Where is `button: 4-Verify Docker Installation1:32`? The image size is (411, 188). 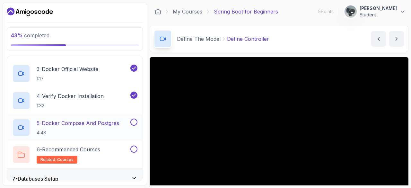 button: 4-Verify Docker Installation1:32 is located at coordinates (75, 100).